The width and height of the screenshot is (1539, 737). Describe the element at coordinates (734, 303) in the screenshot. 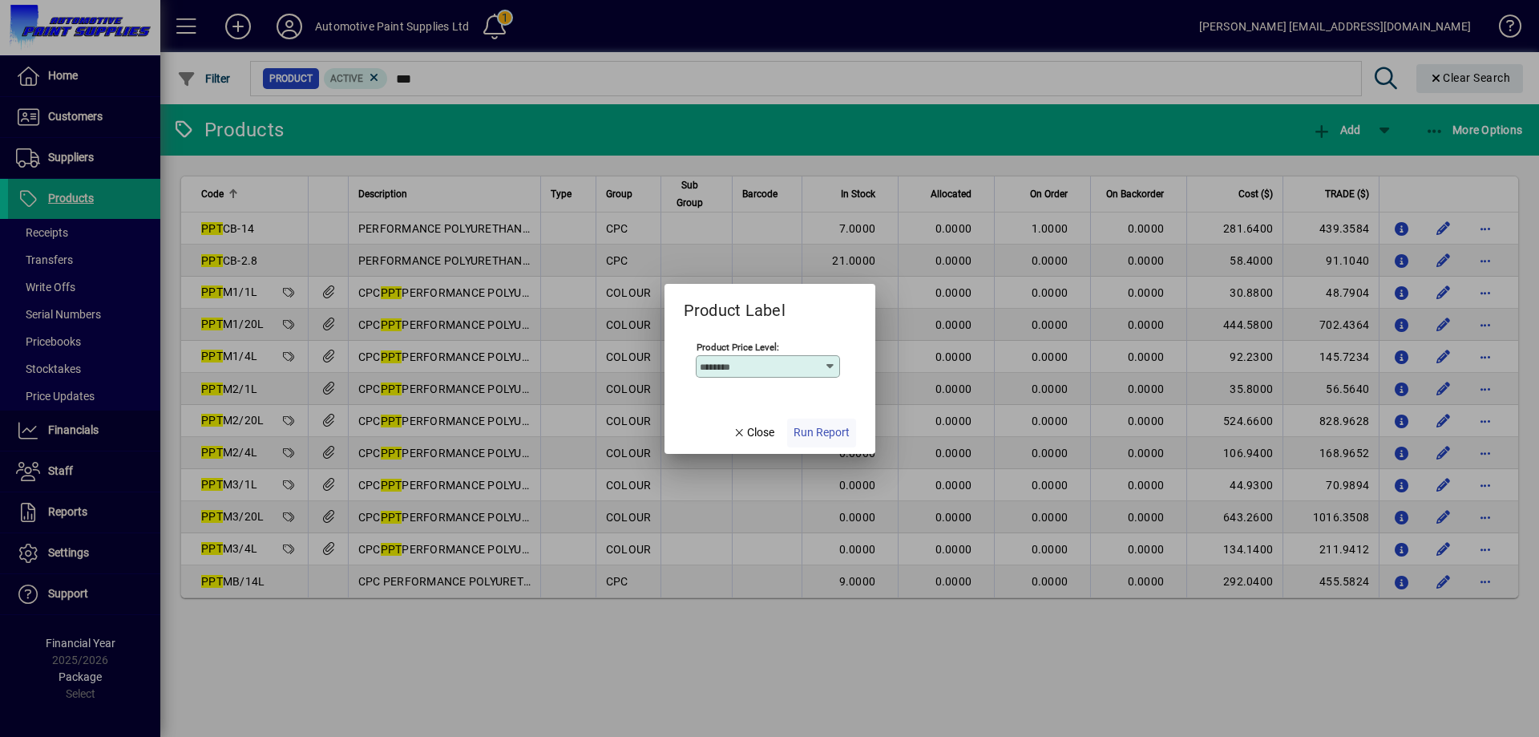

I see `h2: Product Label` at that location.